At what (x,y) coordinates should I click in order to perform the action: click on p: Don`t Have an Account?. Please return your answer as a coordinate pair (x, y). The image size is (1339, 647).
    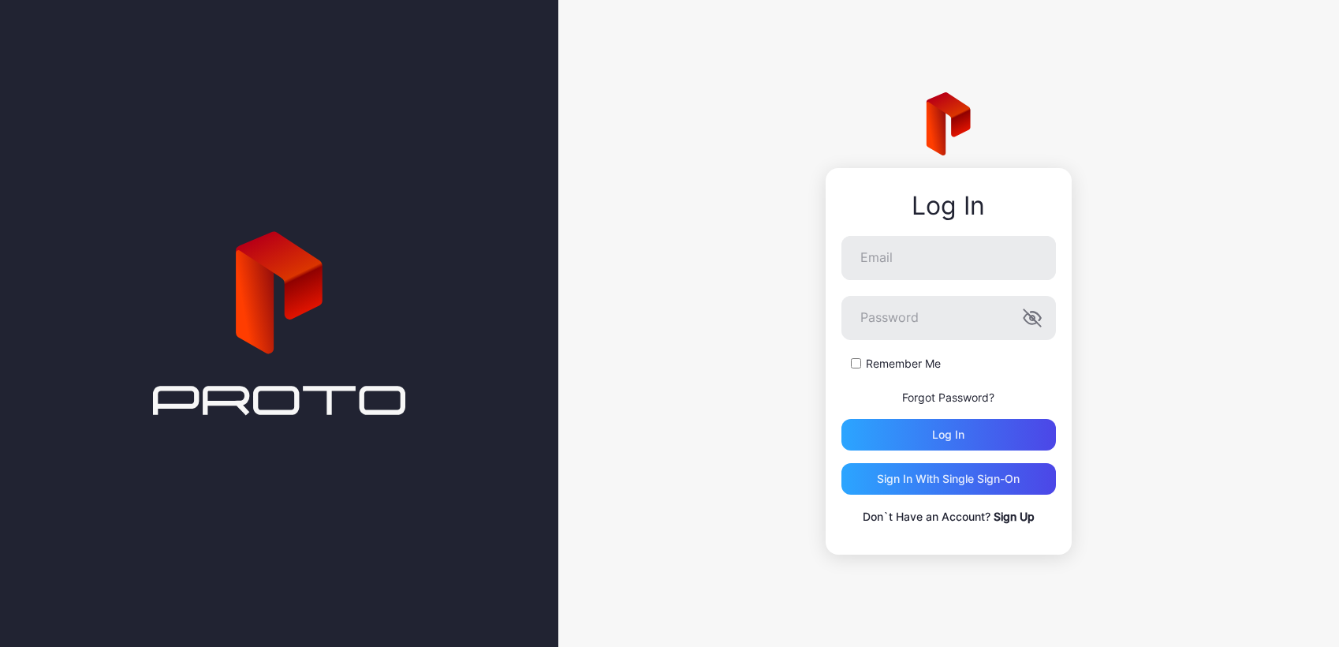
    Looking at the image, I should click on (949, 517).